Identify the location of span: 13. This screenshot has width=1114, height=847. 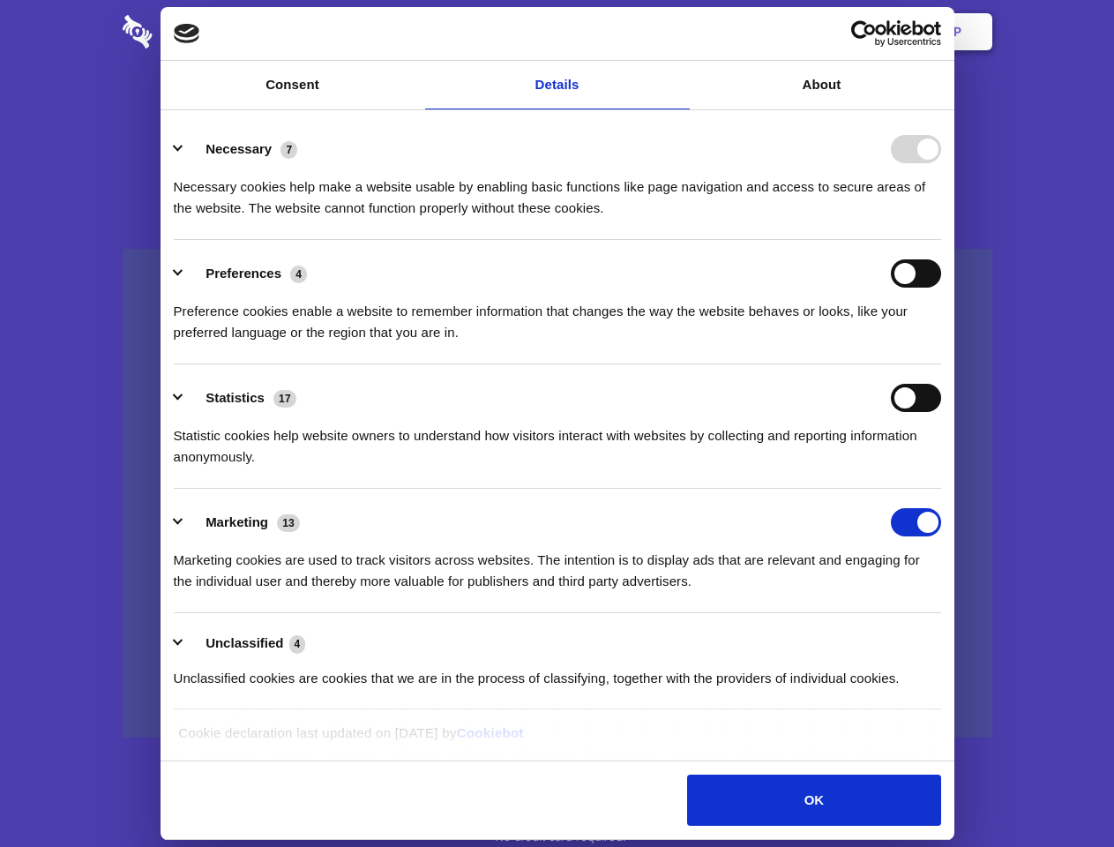
(288, 523).